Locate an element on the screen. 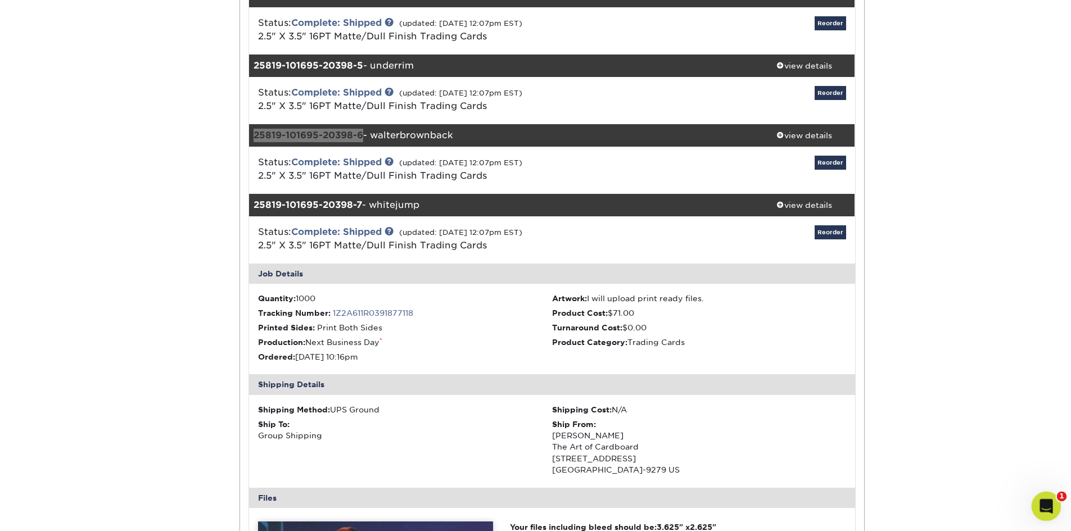  li: Next Business Day is located at coordinates (405, 342).